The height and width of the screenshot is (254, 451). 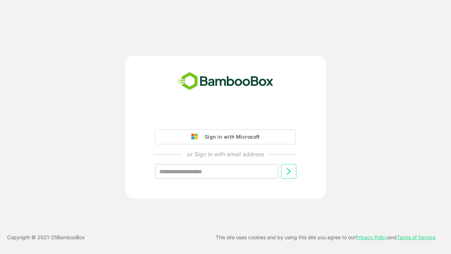 What do you see at coordinates (226, 154) in the screenshot?
I see `p: or Sign in with email address` at bounding box center [226, 154].